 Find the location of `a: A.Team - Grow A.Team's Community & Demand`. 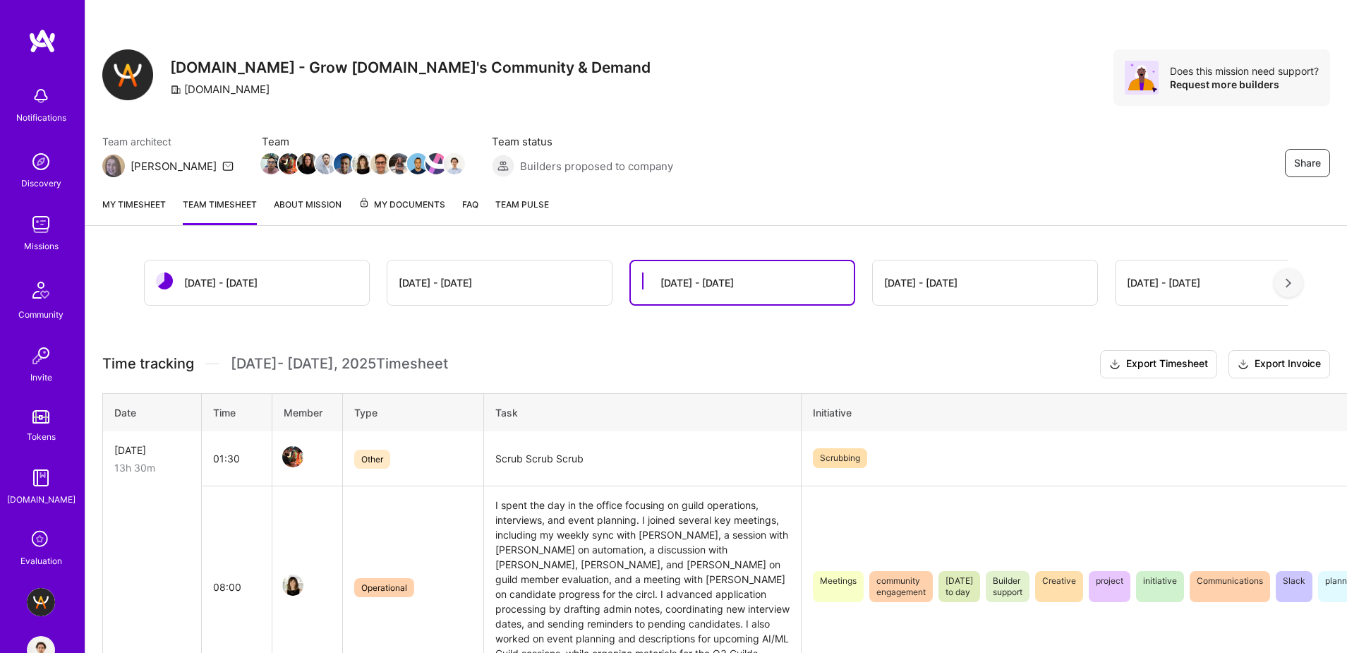

a: A.Team - Grow A.Team's Community & Demand is located at coordinates (41, 602).